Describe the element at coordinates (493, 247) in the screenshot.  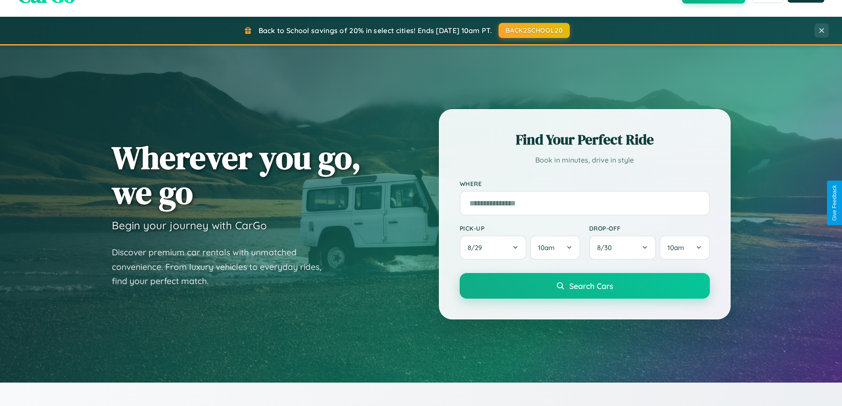
I see `button: 8/29` at that location.